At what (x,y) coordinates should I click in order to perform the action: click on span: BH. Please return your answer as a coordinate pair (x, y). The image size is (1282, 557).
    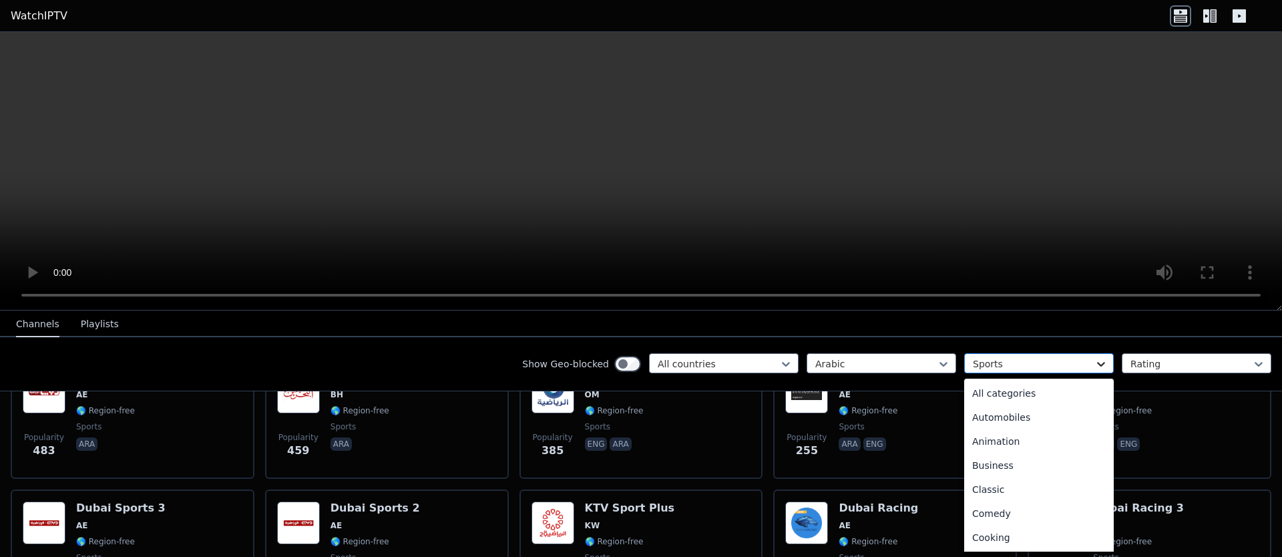
    Looking at the image, I should click on (336, 395).